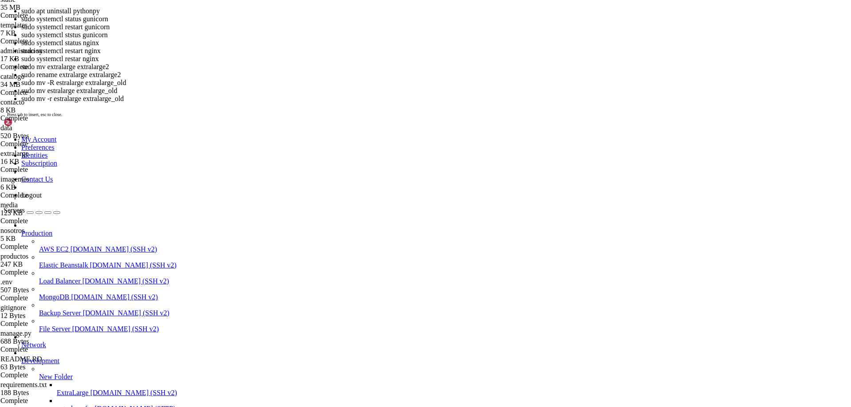  Describe the element at coordinates (370, 203) in the screenshot. I see `x-row: Collecting python-decouple==3.8` at that location.